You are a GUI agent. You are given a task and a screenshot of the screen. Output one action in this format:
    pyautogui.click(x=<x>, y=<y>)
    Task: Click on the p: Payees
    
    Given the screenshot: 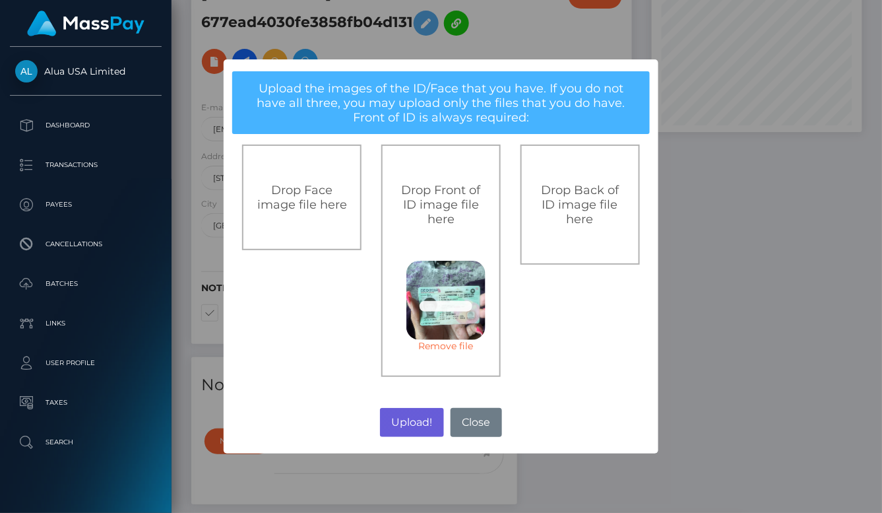 What is the action you would take?
    pyautogui.click(x=86, y=204)
    